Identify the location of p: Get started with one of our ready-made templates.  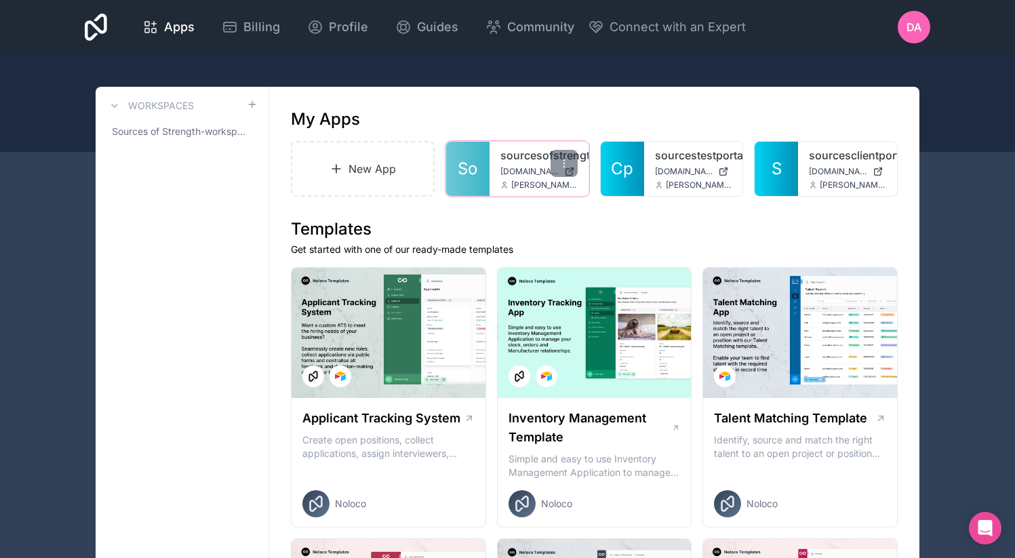
(594, 250).